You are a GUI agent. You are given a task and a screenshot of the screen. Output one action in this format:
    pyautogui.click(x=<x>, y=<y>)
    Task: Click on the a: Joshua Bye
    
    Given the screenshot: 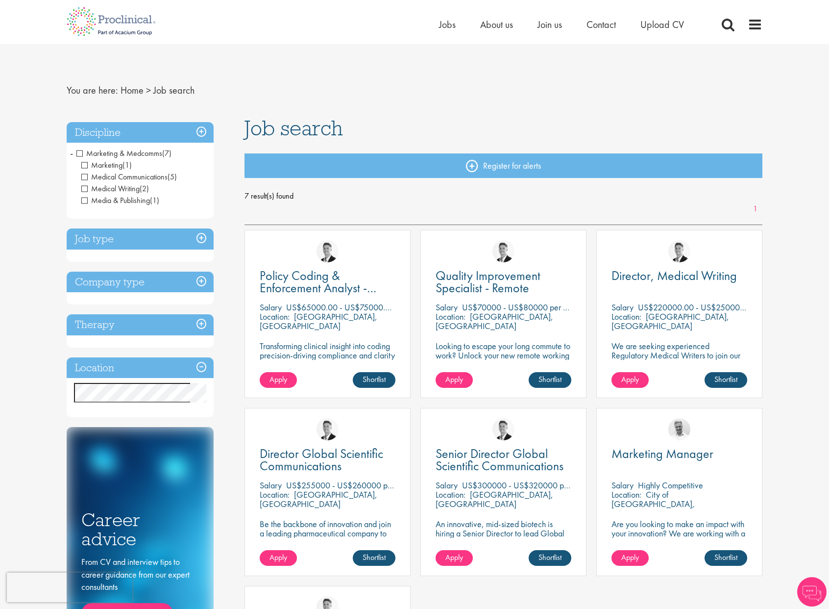 What is the action you would take?
    pyautogui.click(x=679, y=429)
    